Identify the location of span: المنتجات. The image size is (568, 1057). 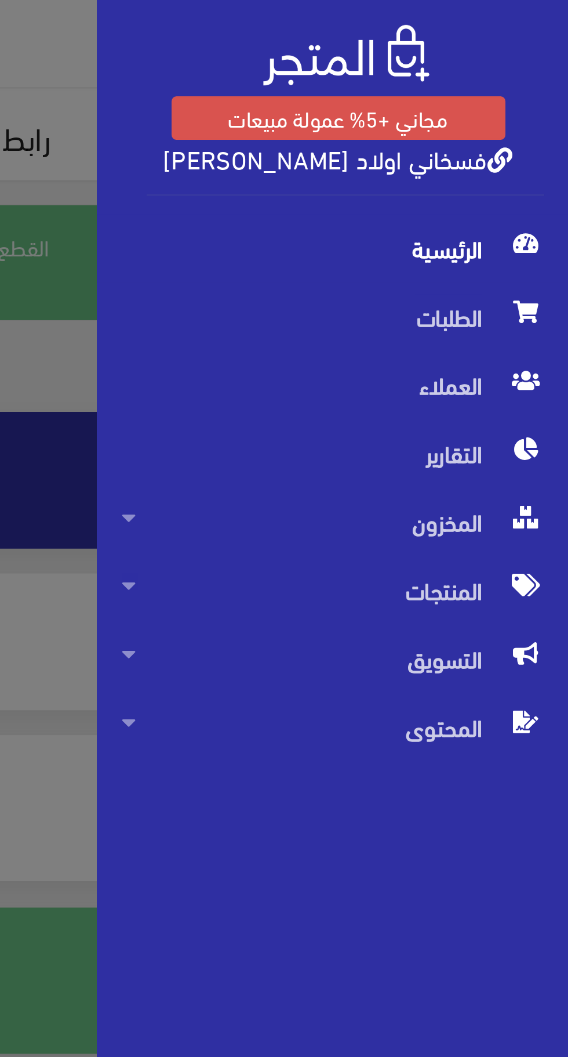
(480, 220).